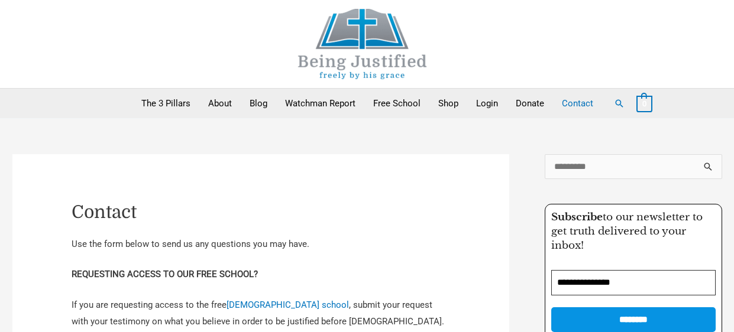 The width and height of the screenshot is (734, 332). I want to click on nav: Primary Site Navigation, so click(367, 103).